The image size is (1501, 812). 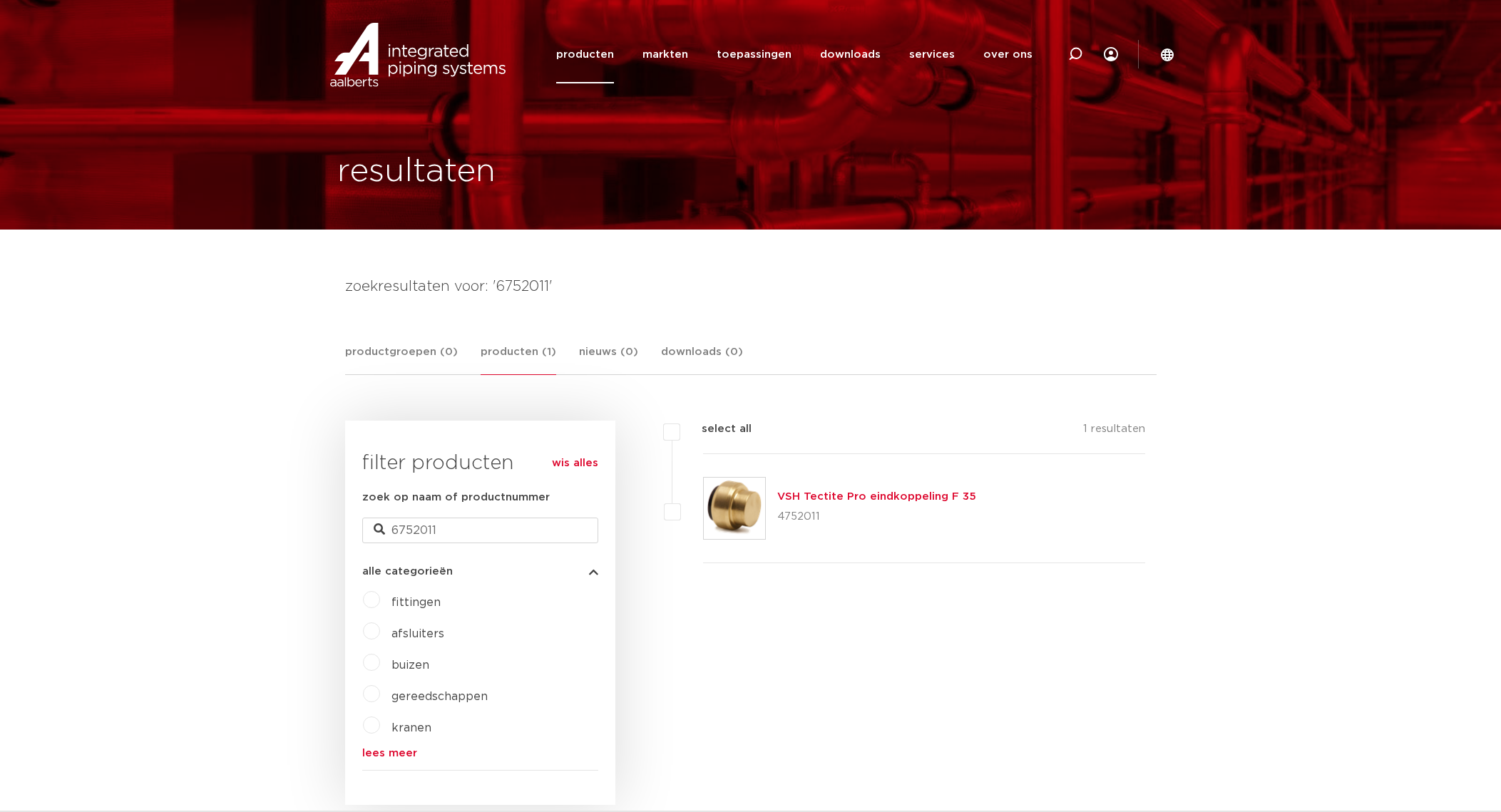 What do you see at coordinates (1008, 55) in the screenshot?
I see `a: over ons` at bounding box center [1008, 55].